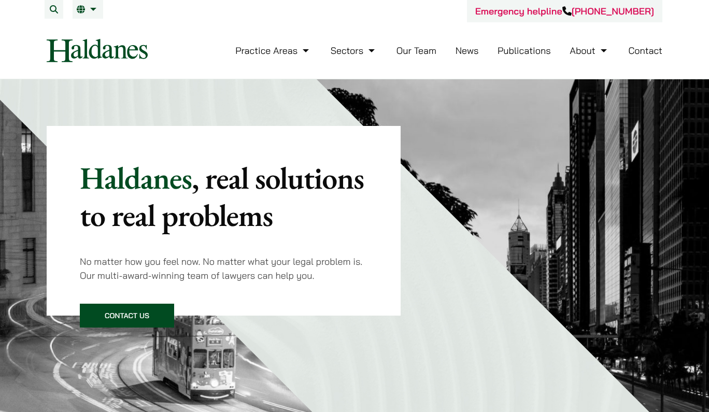 This screenshot has height=412, width=709. I want to click on a: About, so click(589, 50).